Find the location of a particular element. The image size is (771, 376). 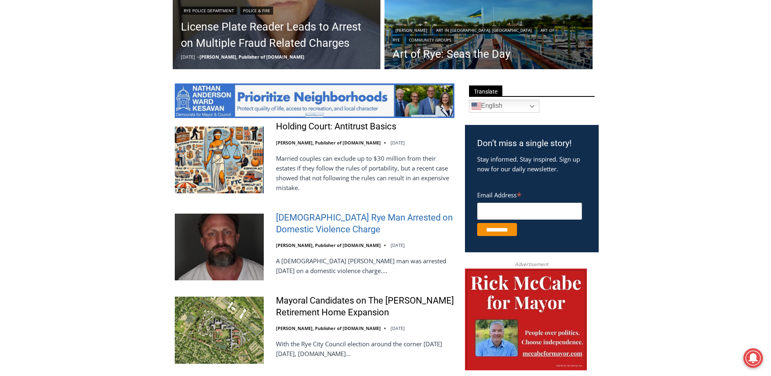

p: Stay informed. Stay inspired. Sign up now for our daily newsletter. is located at coordinates (532, 164).